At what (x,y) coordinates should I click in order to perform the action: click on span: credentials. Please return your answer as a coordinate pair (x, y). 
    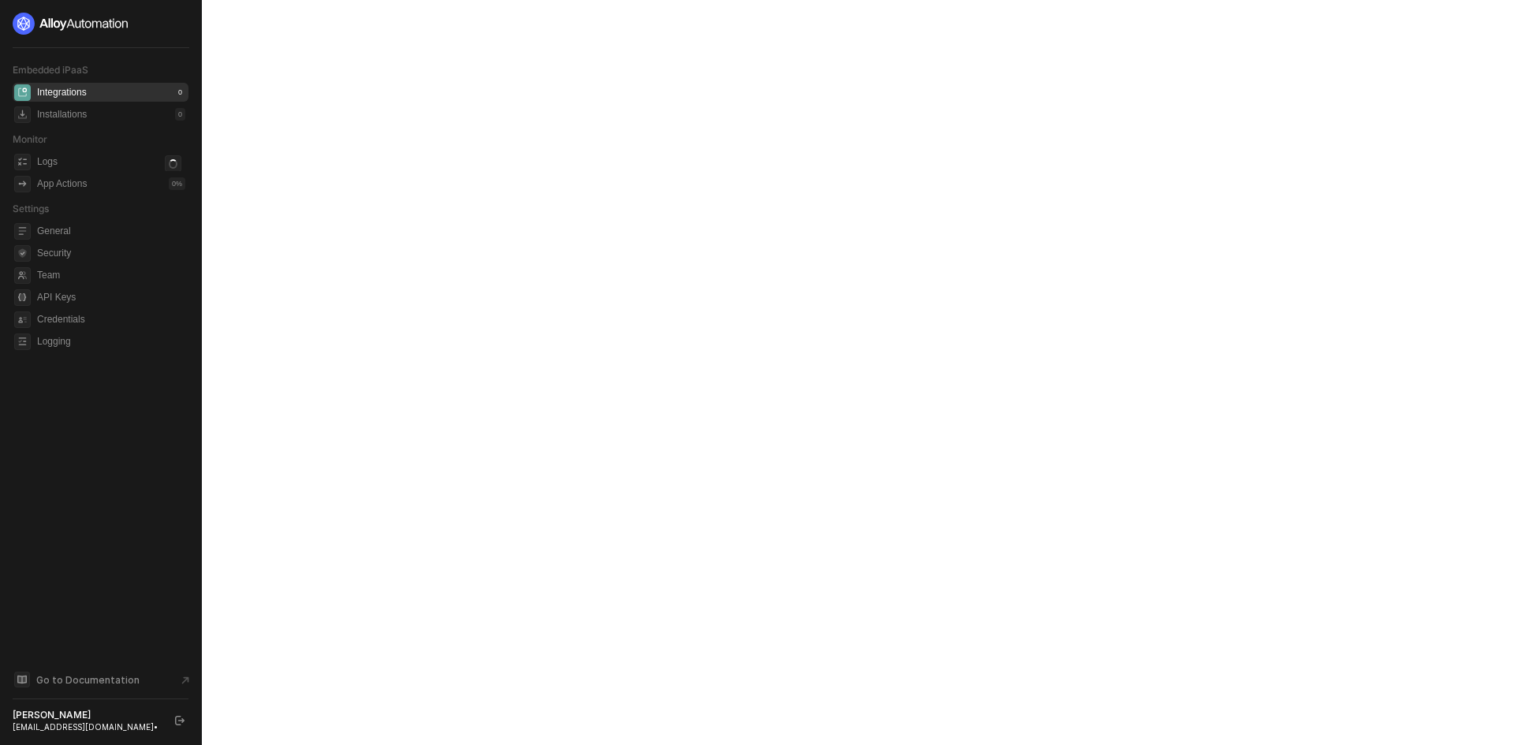
    Looking at the image, I should click on (22, 319).